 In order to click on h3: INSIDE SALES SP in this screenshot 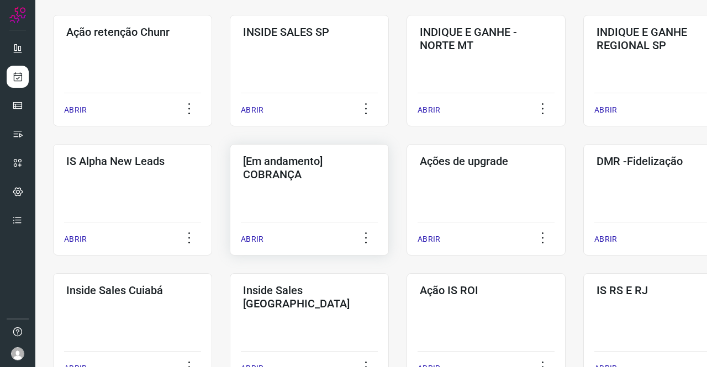, I will do `click(309, 32)`.